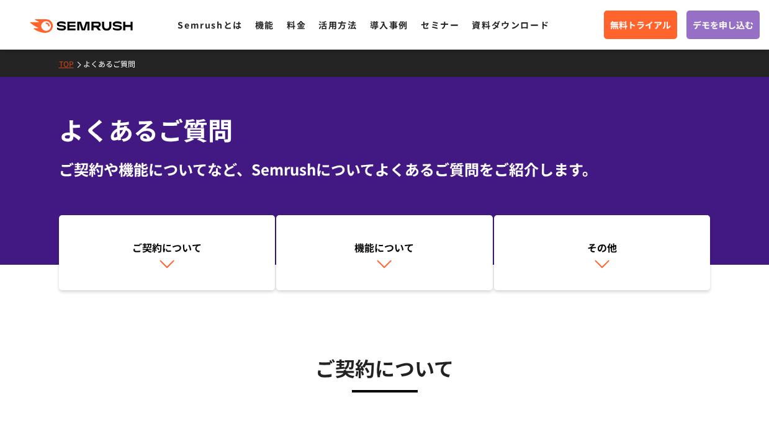 The height and width of the screenshot is (439, 769). Describe the element at coordinates (338, 25) in the screenshot. I see `a: 活用方法` at that location.